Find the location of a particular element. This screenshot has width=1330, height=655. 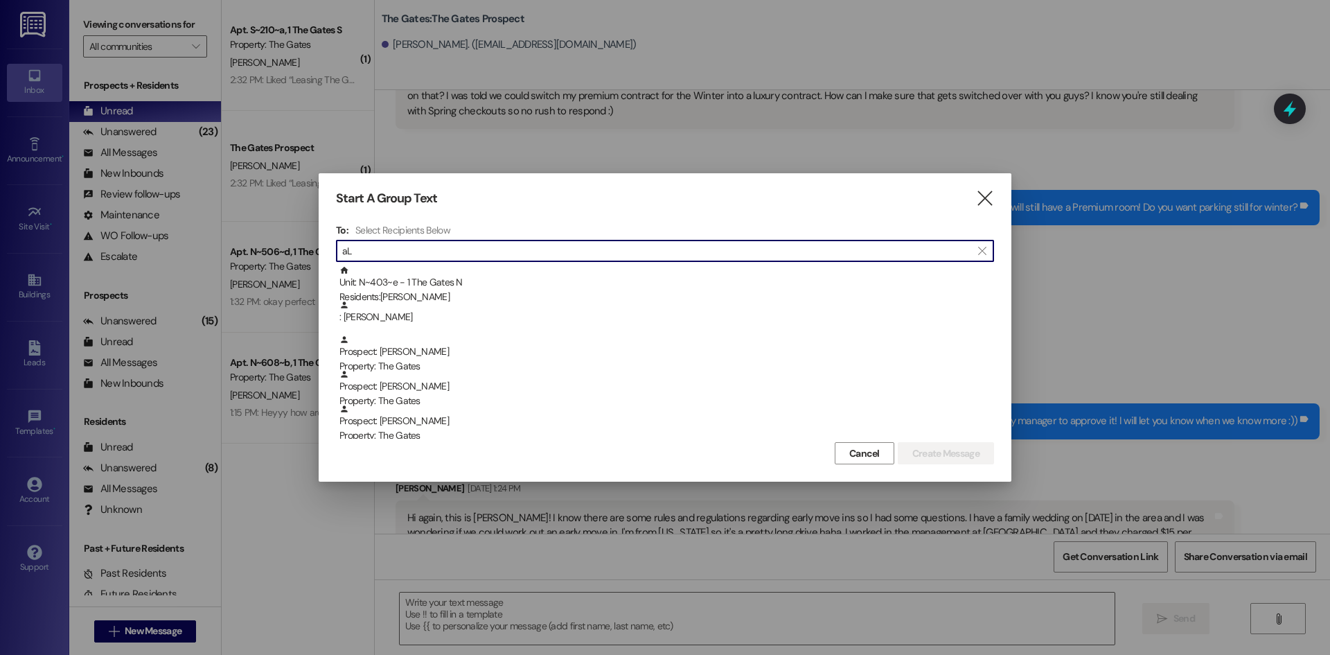

button: Clear text is located at coordinates (982, 251).